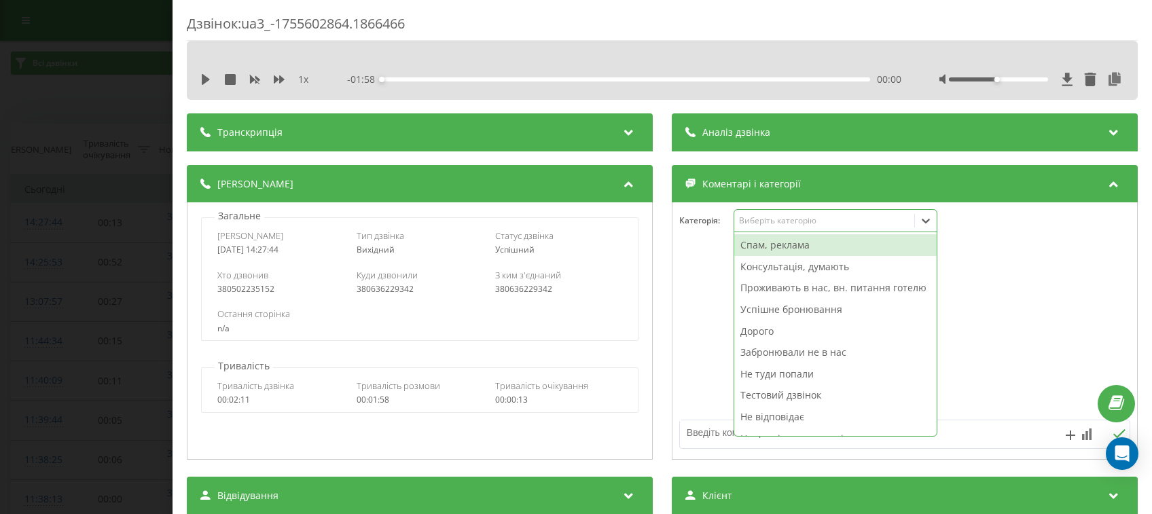 The image size is (1152, 514). I want to click on div: Спам, реклама, so click(835, 245).